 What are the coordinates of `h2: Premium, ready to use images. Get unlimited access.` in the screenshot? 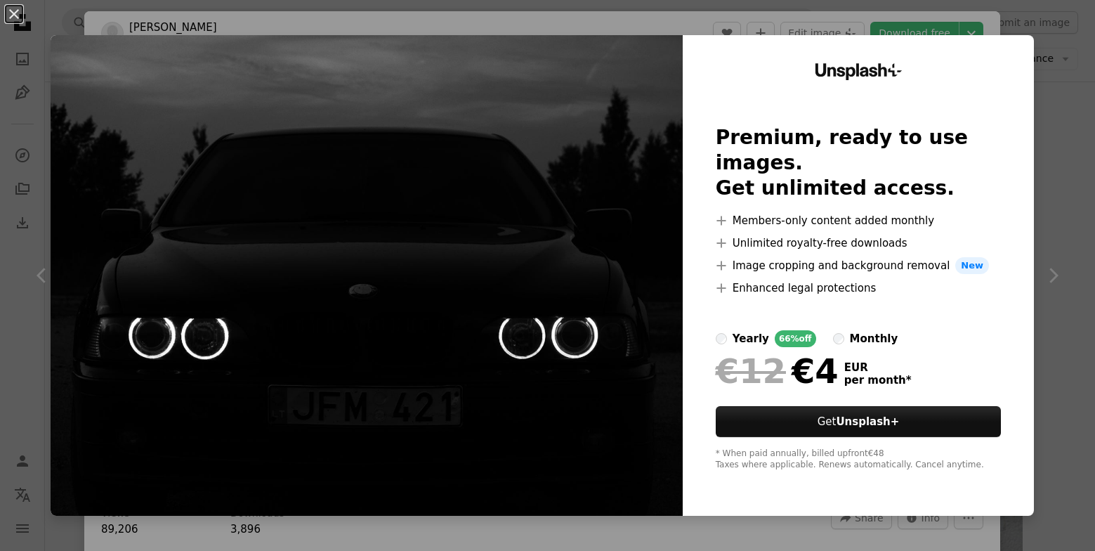 It's located at (859, 163).